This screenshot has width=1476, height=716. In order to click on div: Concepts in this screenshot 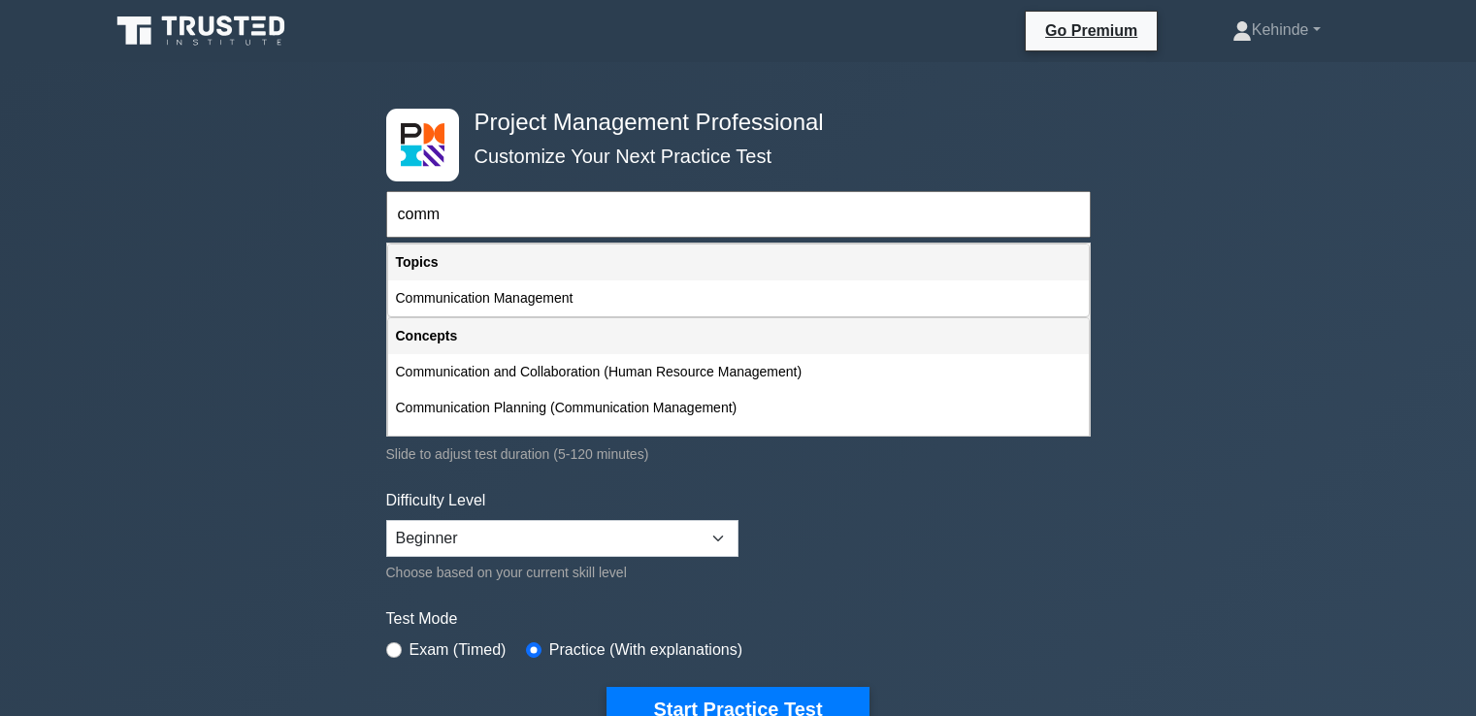, I will do `click(739, 336)`.